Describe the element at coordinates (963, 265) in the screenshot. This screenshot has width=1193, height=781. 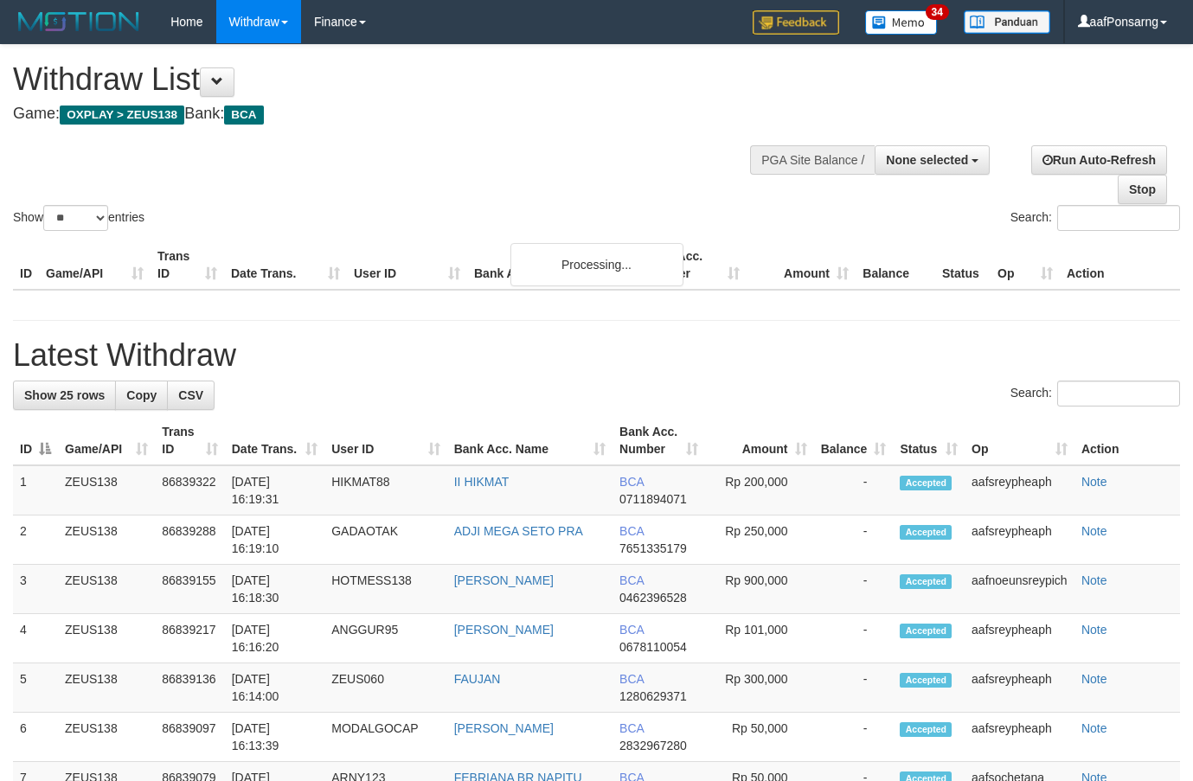
I see `th: Status` at that location.